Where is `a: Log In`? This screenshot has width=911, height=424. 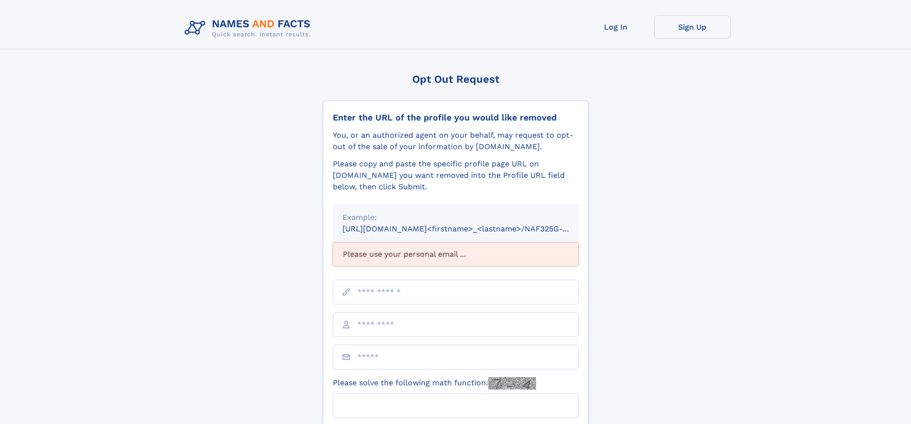
a: Log In is located at coordinates (616, 27).